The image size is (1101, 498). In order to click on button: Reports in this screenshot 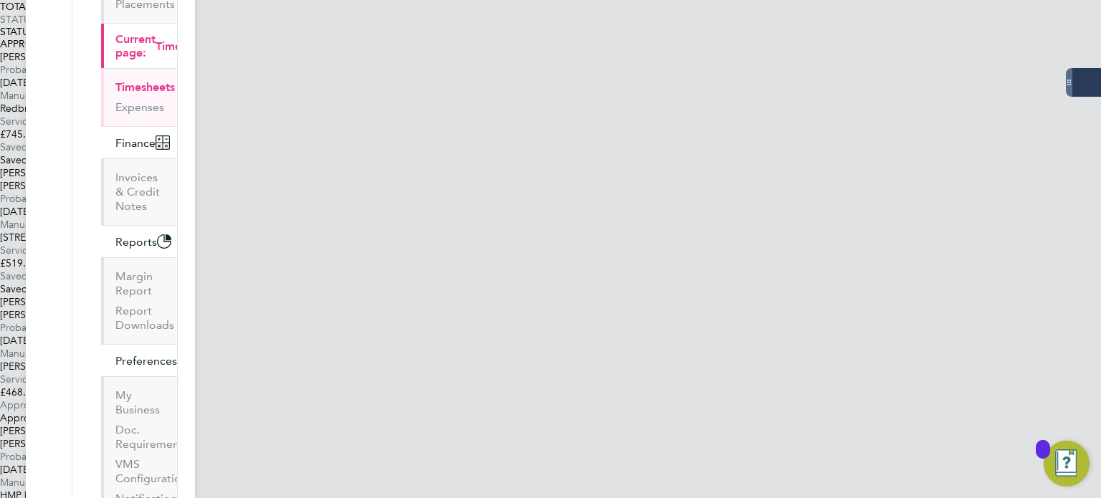, I will do `click(142, 241)`.